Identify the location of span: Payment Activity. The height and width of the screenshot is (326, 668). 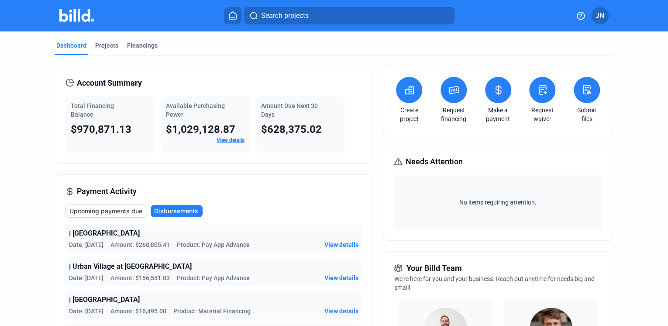
(106, 191).